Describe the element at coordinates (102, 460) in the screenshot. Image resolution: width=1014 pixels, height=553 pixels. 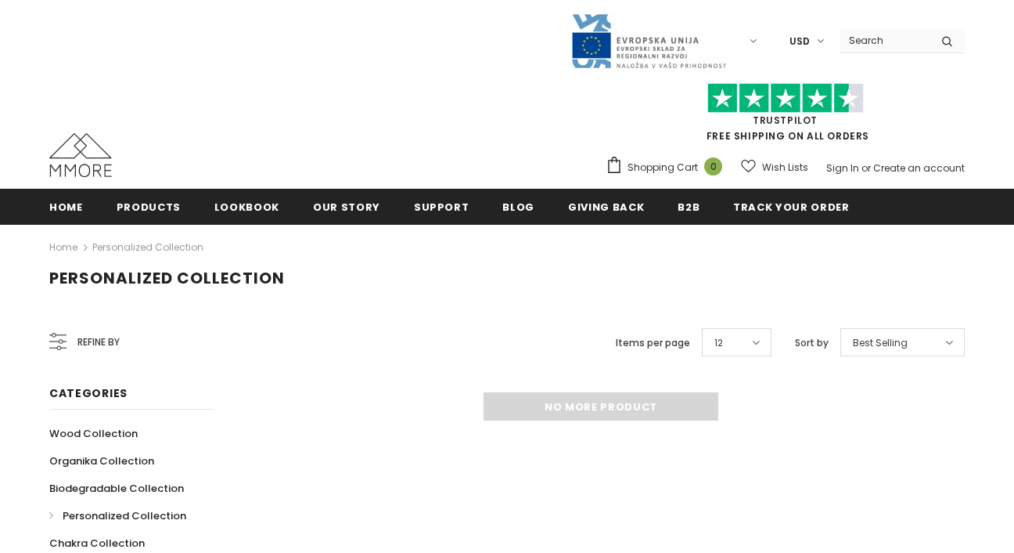
I see `a: Organika Collection` at that location.